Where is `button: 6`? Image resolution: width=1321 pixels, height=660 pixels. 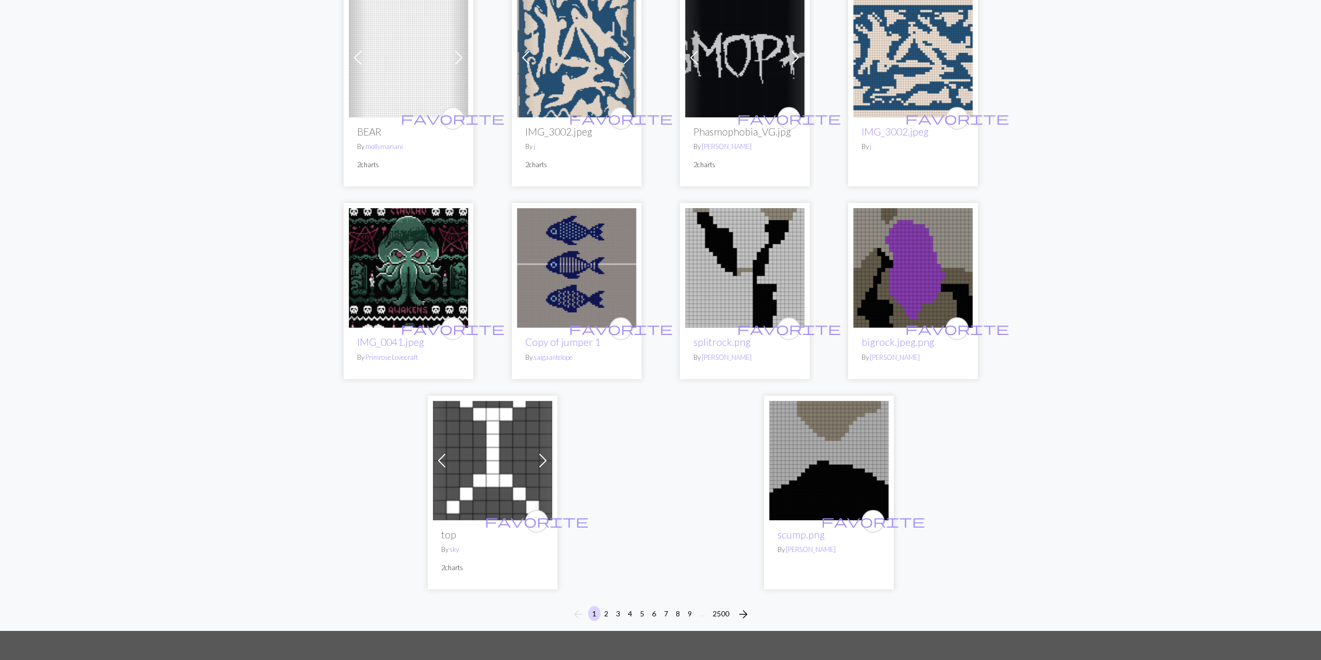
button: 6 is located at coordinates (654, 613).